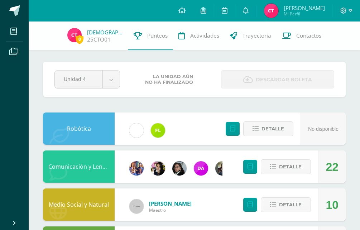 Image resolution: width=360 pixels, height=230 pixels. Describe the element at coordinates (150, 36) in the screenshot. I see `a: Punteos` at that location.